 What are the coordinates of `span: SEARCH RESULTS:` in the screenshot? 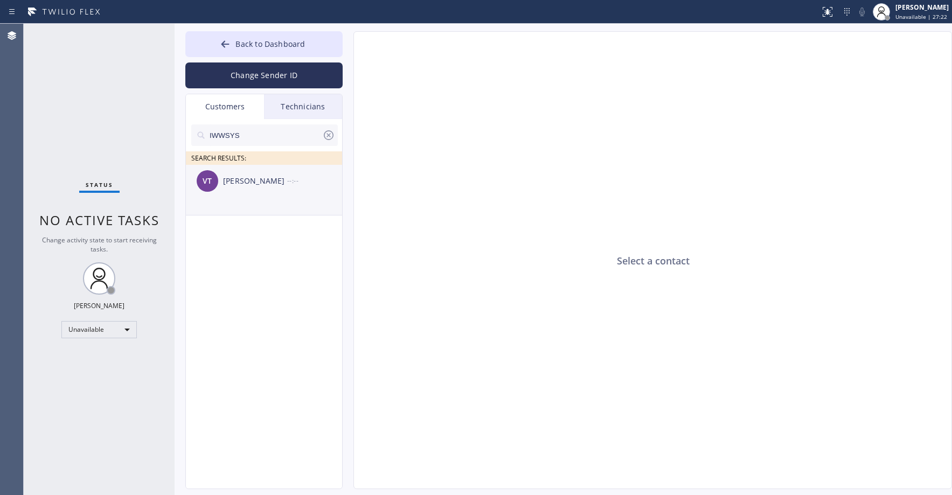 It's located at (219, 158).